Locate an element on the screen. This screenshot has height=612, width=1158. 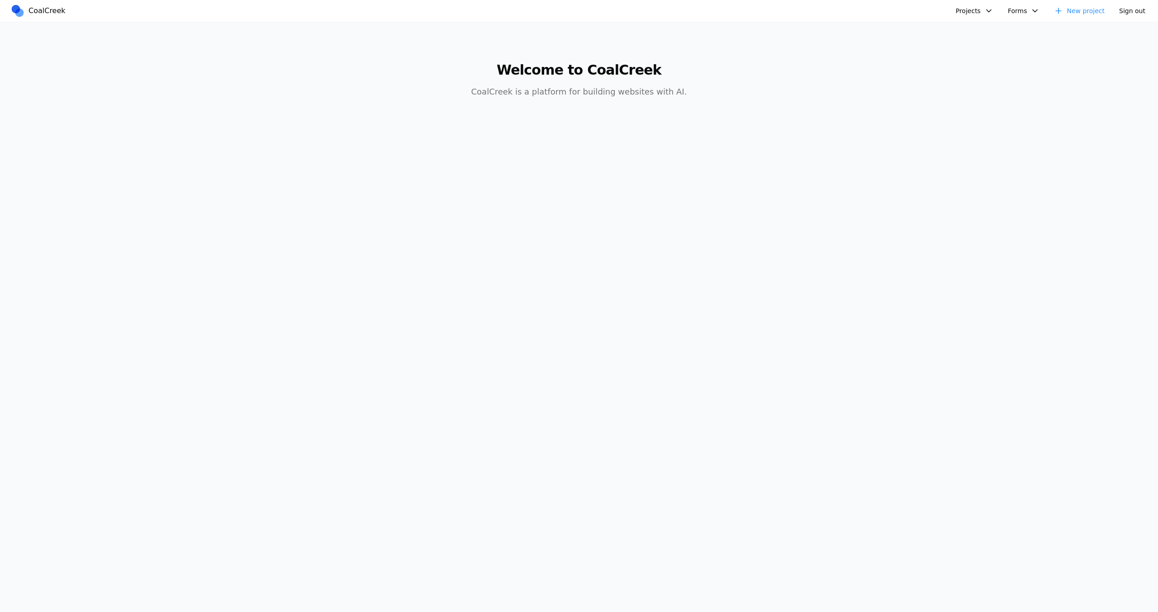
button: Projects is located at coordinates (974, 11).